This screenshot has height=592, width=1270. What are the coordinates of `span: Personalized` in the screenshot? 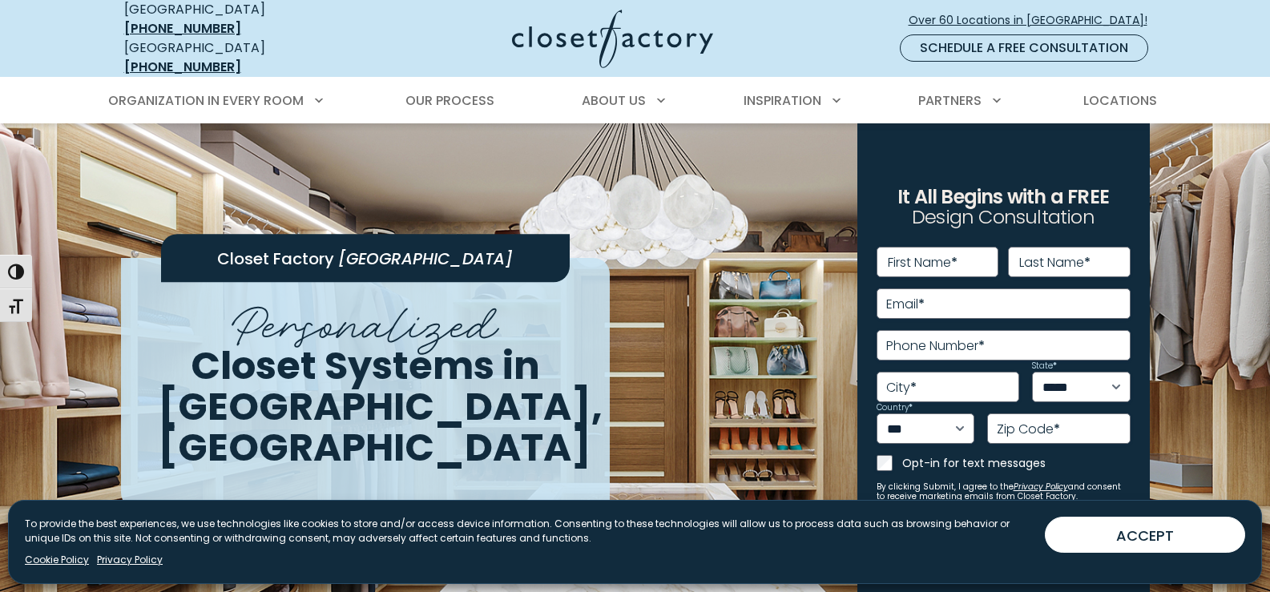 It's located at (365, 320).